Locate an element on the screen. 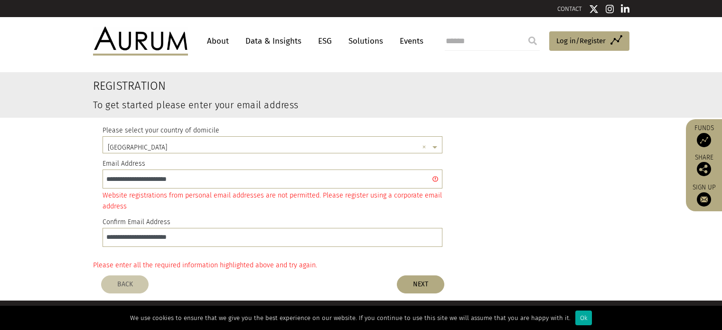 This screenshot has width=722, height=330. div: Ok is located at coordinates (583, 318).